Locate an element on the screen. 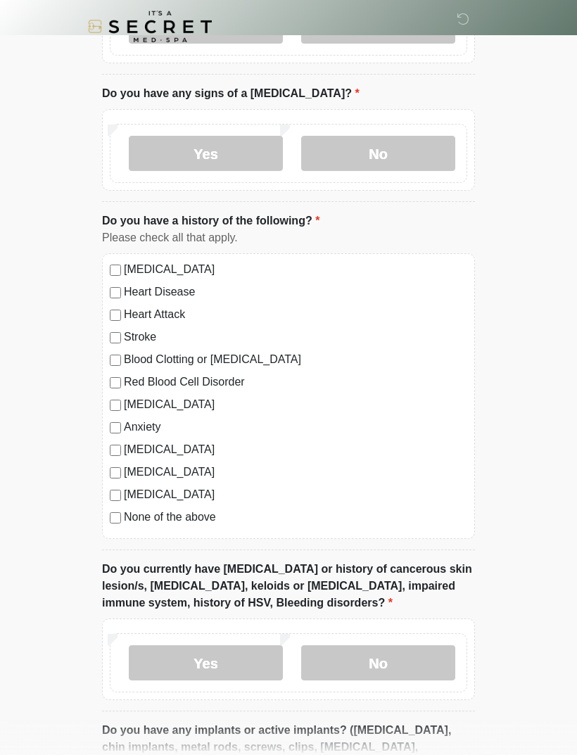  label: Heart Disease is located at coordinates (295, 292).